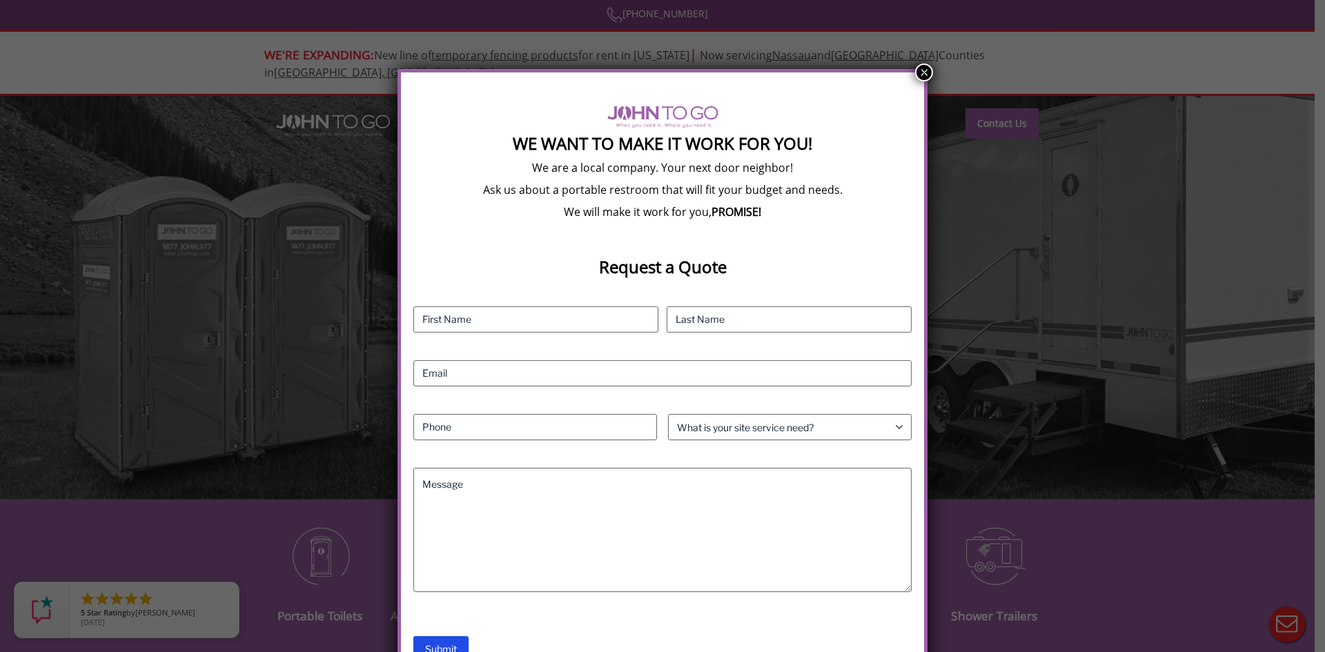 This screenshot has width=1325, height=652. What do you see at coordinates (536, 320) in the screenshot?
I see `input: First Name` at bounding box center [536, 320].